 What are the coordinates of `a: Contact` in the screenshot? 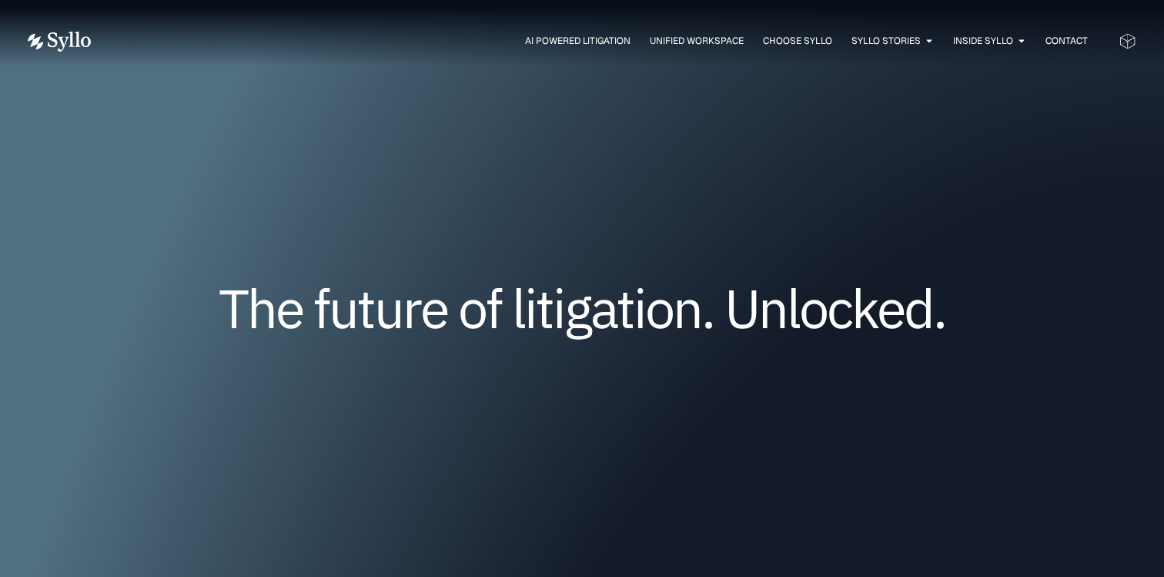 It's located at (1066, 41).